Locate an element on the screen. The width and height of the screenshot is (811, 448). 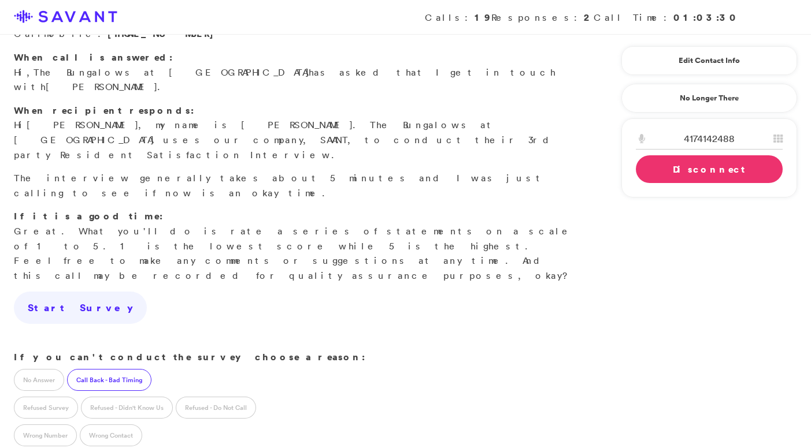
label: Refused Survey is located at coordinates (46, 408).